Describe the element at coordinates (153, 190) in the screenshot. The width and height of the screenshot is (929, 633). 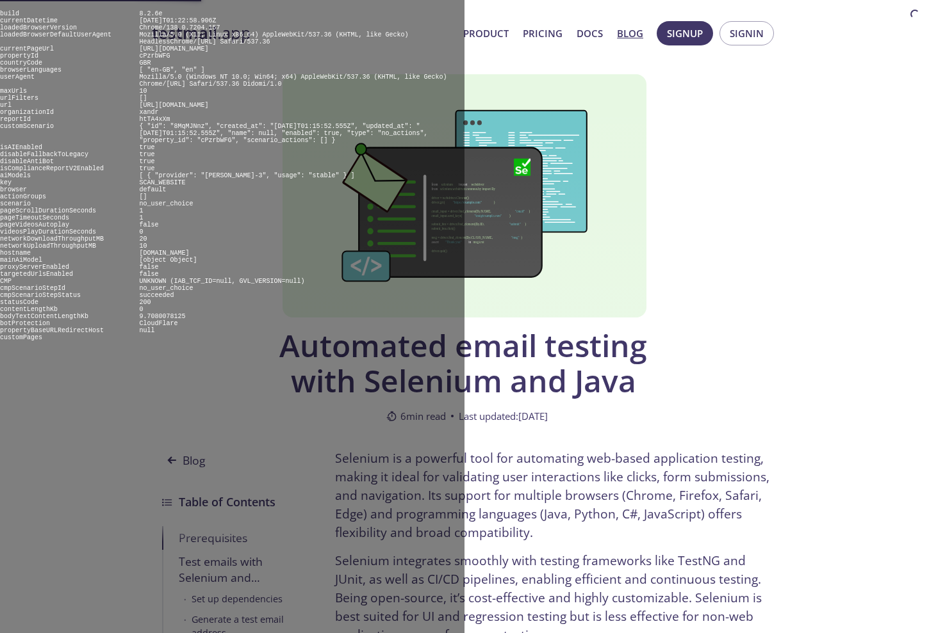
I see `pre: default` at that location.